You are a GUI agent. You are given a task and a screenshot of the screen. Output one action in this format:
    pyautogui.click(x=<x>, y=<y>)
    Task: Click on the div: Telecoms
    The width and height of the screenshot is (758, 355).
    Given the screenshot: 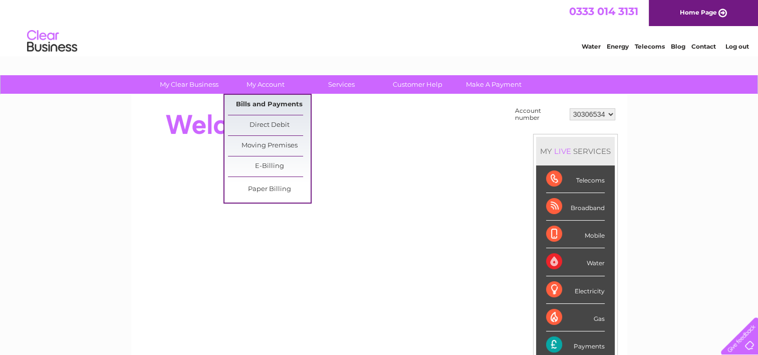 What is the action you would take?
    pyautogui.click(x=575, y=179)
    